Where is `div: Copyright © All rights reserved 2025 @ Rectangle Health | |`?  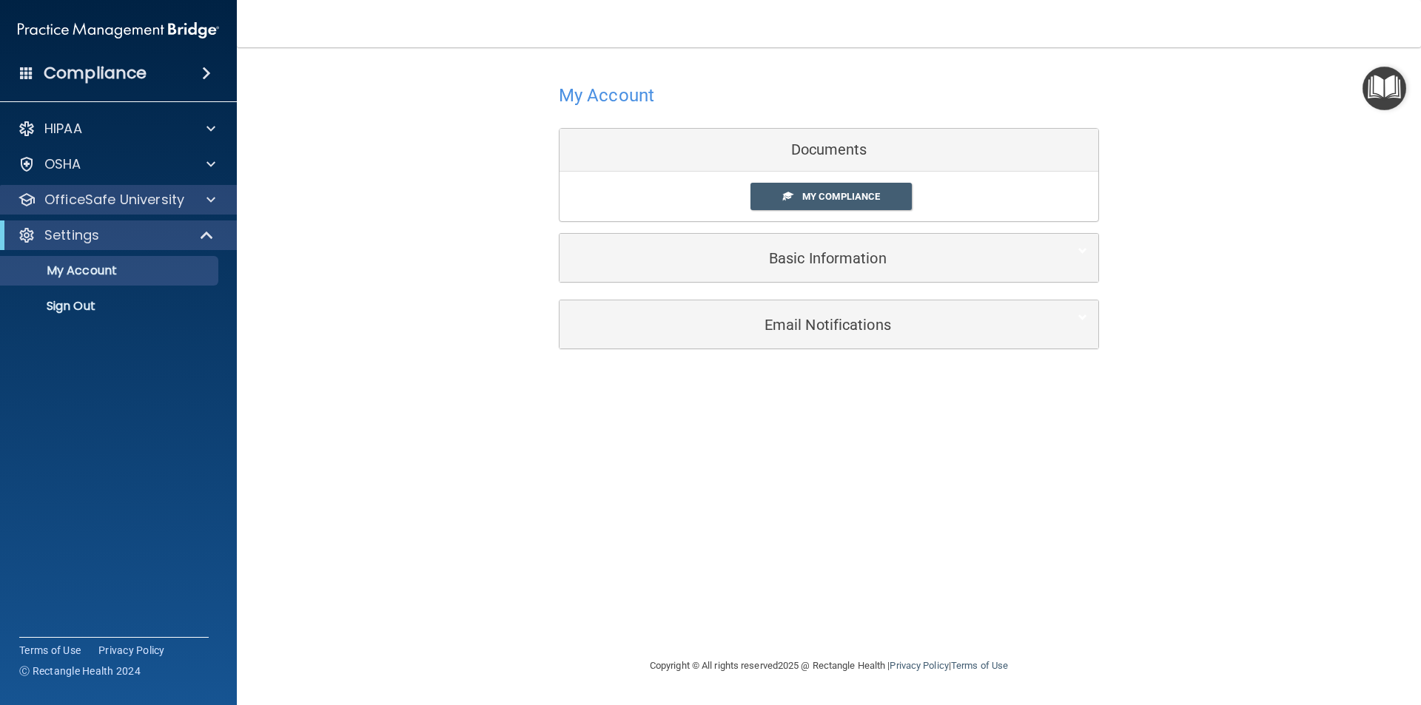
div: Copyright © All rights reserved 2025 @ Rectangle Health | | is located at coordinates (829, 666).